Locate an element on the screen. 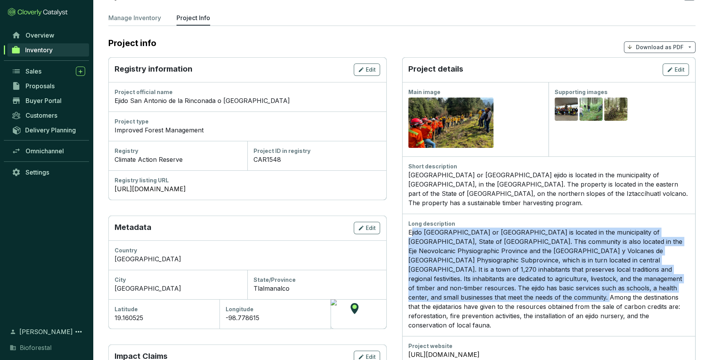 This screenshot has width=711, height=360. div: Climate Action Reserve is located at coordinates (178, 159).